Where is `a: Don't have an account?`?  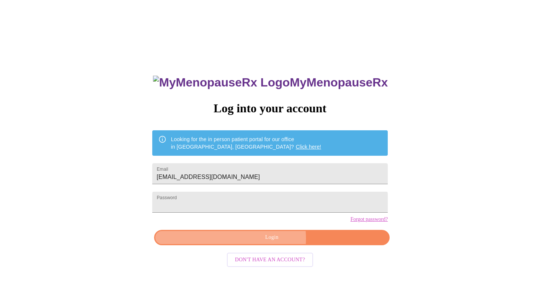
a: Don't have an account? is located at coordinates (270, 259).